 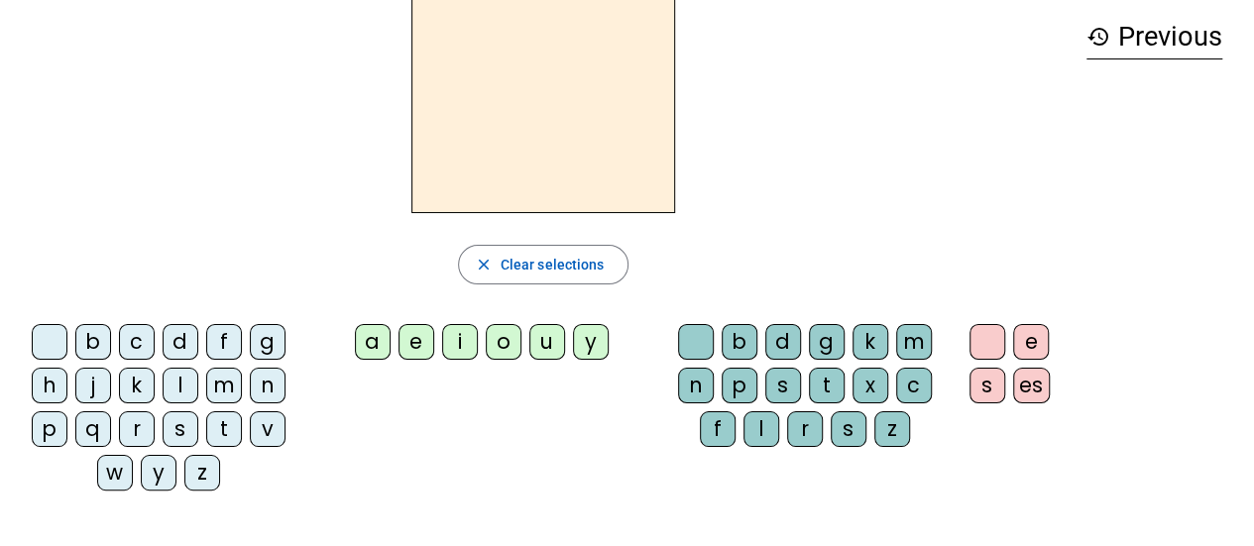 What do you see at coordinates (93, 429) in the screenshot?
I see `div: q` at bounding box center [93, 429].